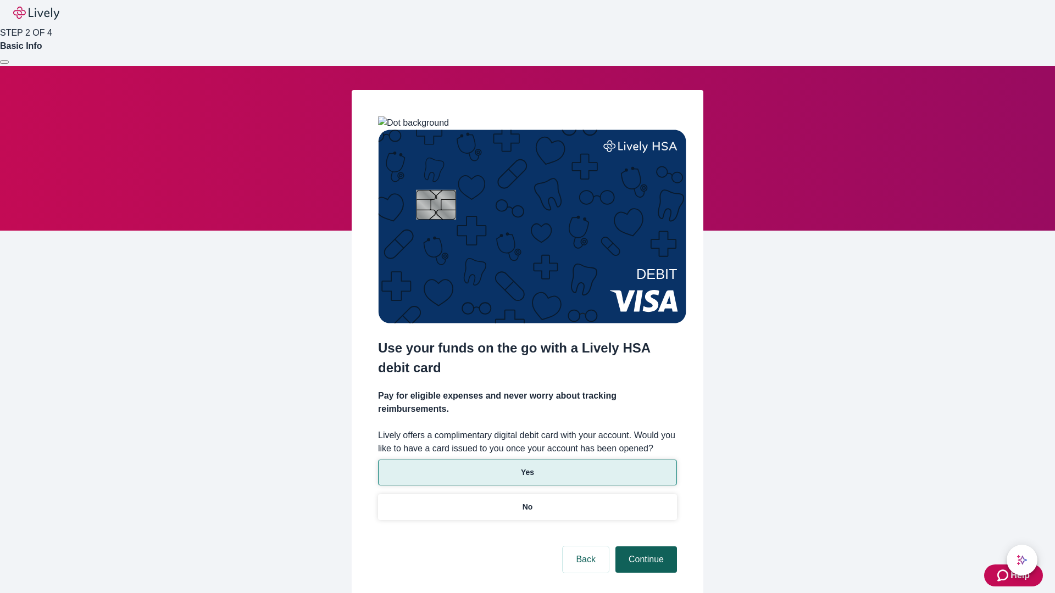 This screenshot has width=1055, height=593. What do you see at coordinates (527, 358) in the screenshot?
I see `h2: Use your funds on the go with a Lively HSA debit card` at bounding box center [527, 358].